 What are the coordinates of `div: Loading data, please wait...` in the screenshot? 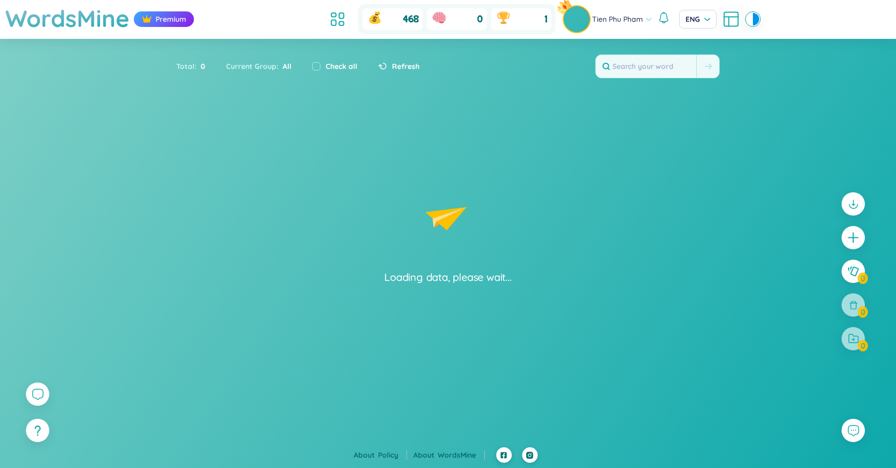 It's located at (448, 277).